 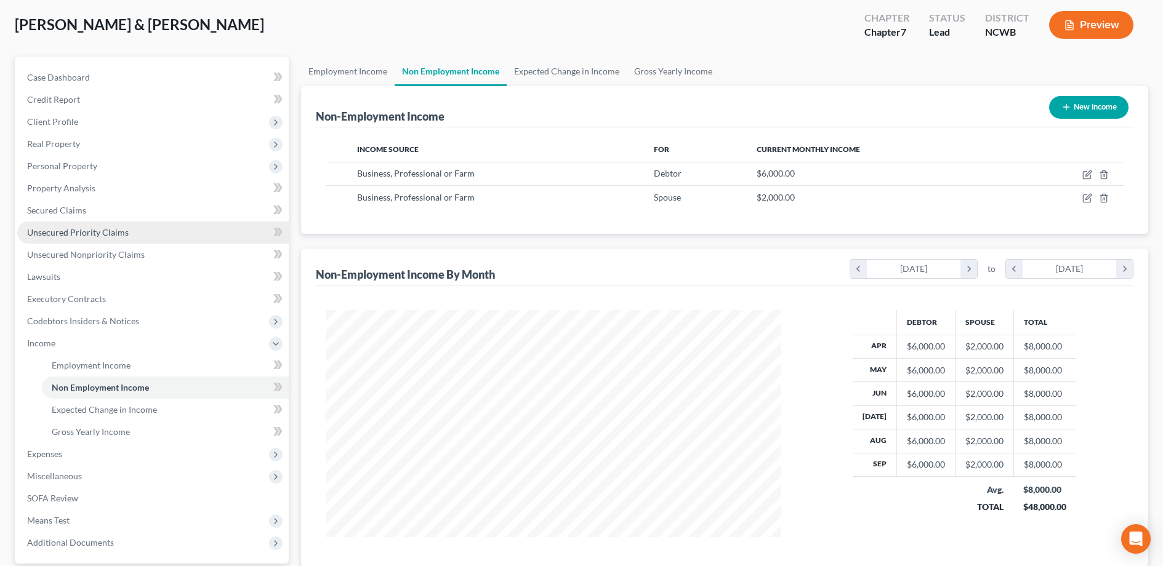 I want to click on div: Lead, so click(x=947, y=32).